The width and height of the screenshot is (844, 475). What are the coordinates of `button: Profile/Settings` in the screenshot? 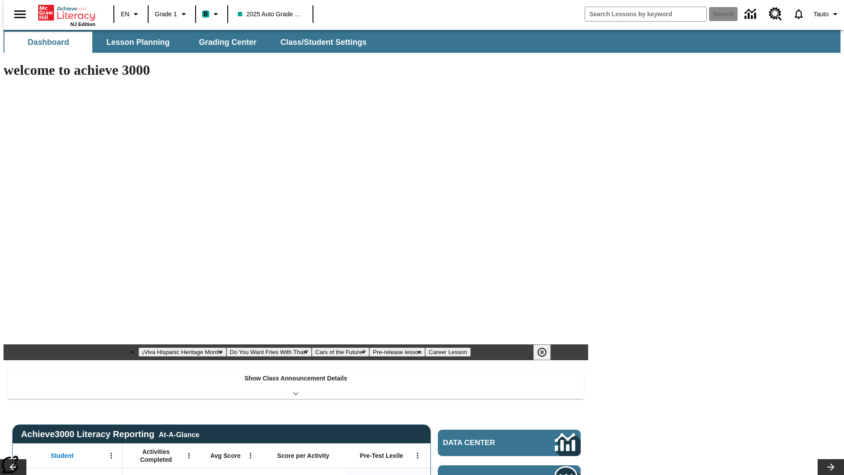 It's located at (827, 14).